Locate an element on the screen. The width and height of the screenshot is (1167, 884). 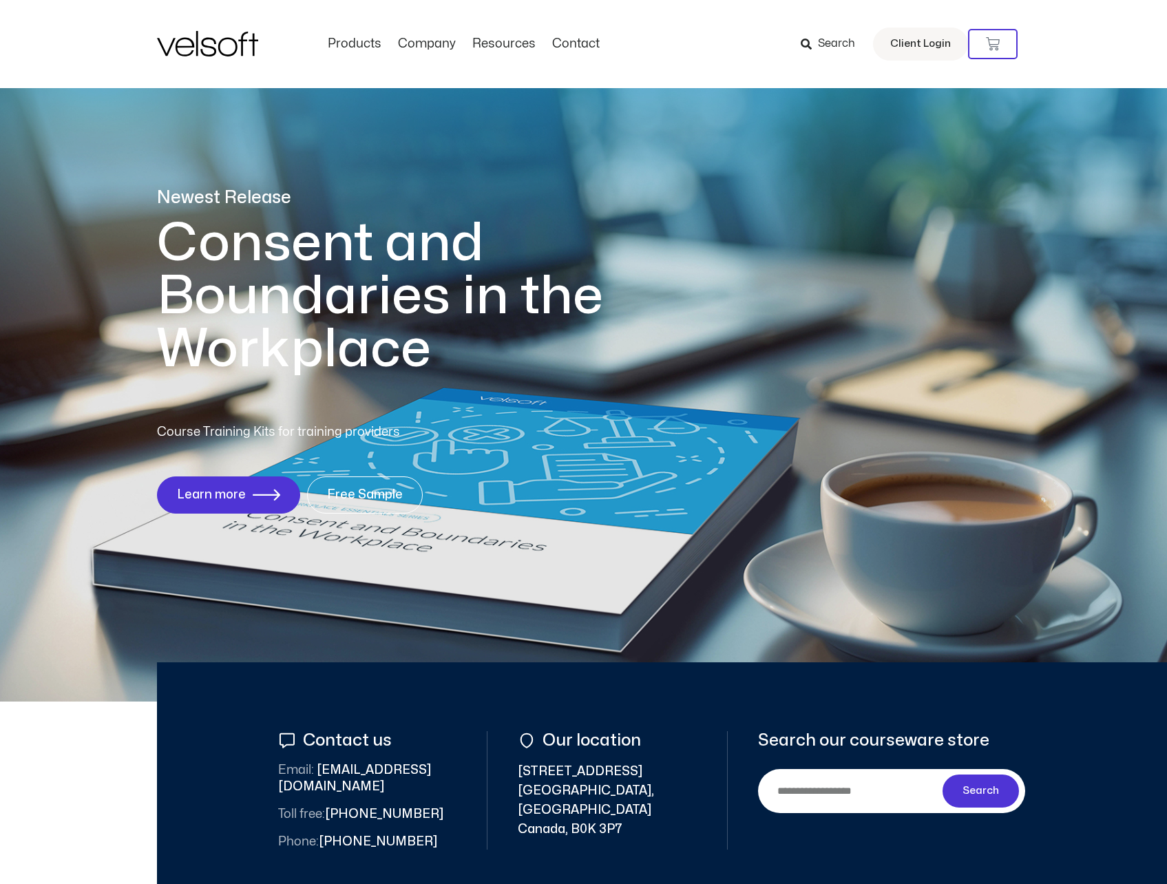
span: Toll free: is located at coordinates (302, 814).